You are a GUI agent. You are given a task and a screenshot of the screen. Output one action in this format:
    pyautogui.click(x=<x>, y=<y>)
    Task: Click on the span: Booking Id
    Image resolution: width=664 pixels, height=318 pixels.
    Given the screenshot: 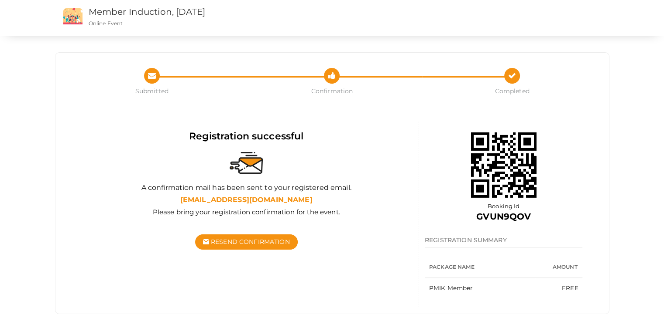 What is the action you would take?
    pyautogui.click(x=503, y=206)
    